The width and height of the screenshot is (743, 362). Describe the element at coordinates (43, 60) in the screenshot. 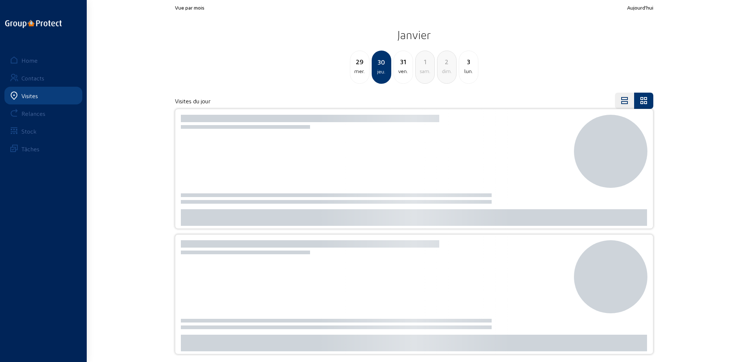

I see `a: Home` at that location.